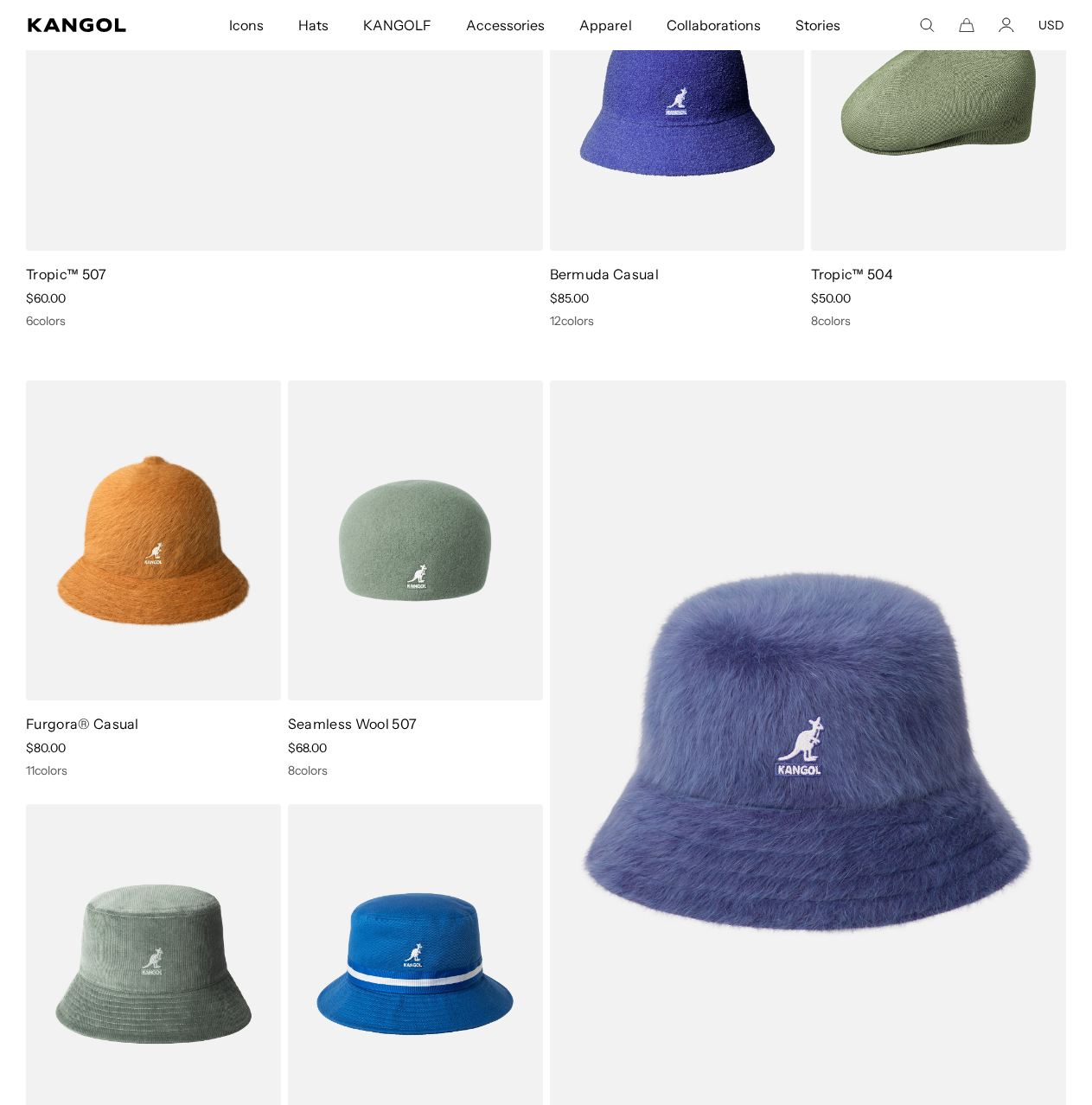 The image size is (1092, 1105). Describe the element at coordinates (82, 724) in the screenshot. I see `a: Furgora® Casual` at that location.